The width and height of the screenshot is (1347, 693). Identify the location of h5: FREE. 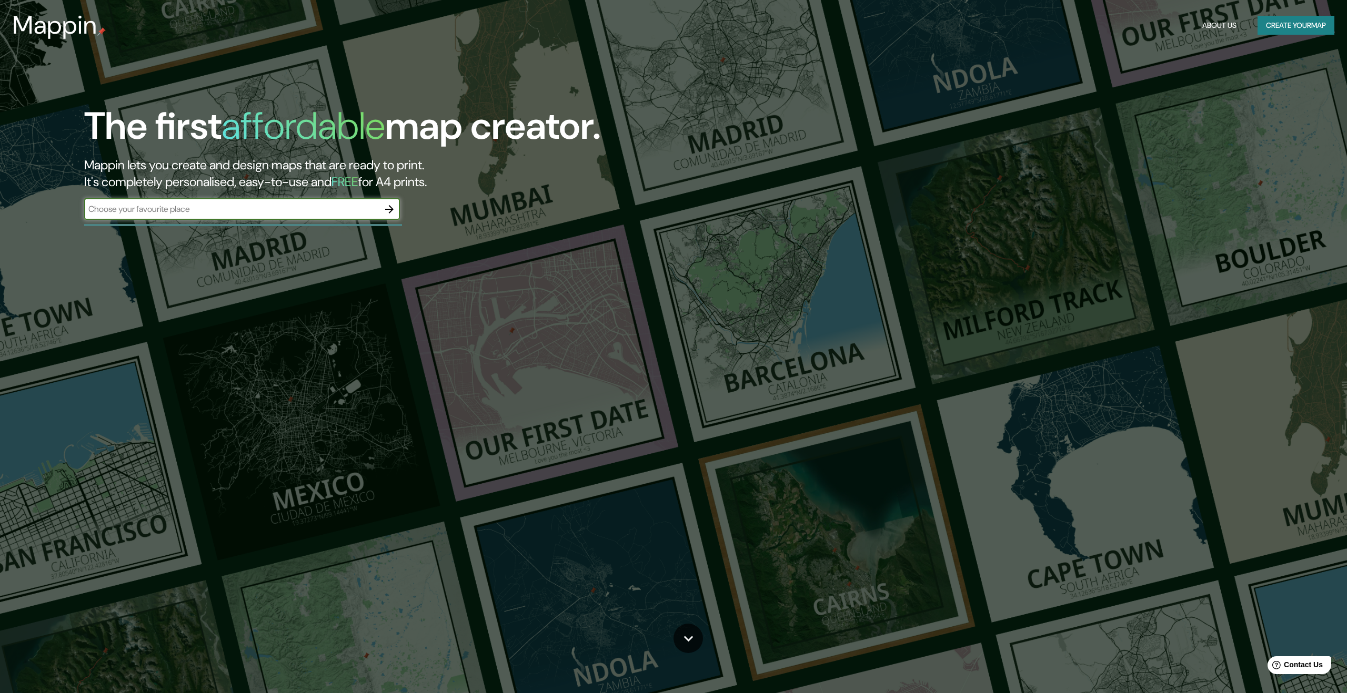
(345, 182).